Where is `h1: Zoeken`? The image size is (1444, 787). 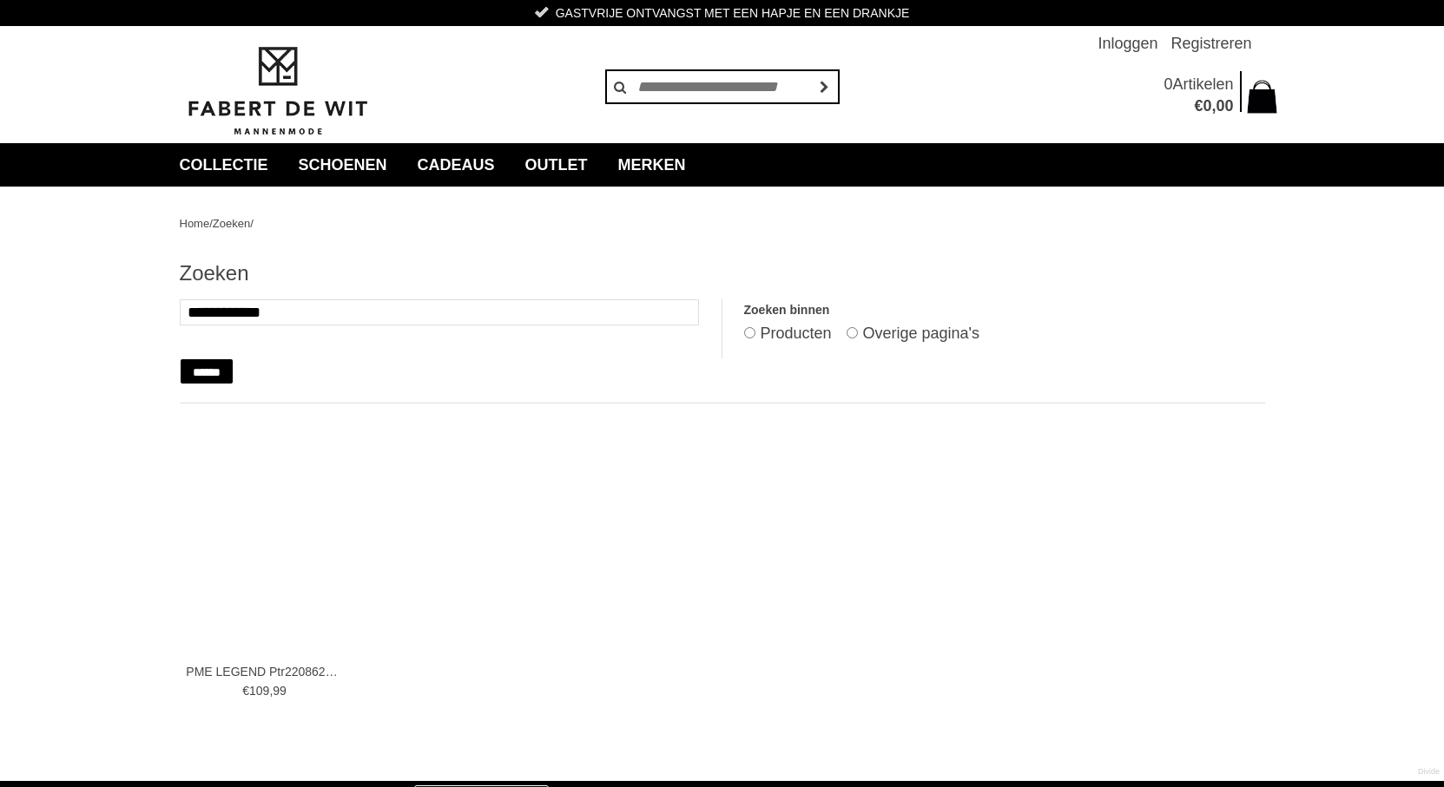
h1: Zoeken is located at coordinates (722, 273).